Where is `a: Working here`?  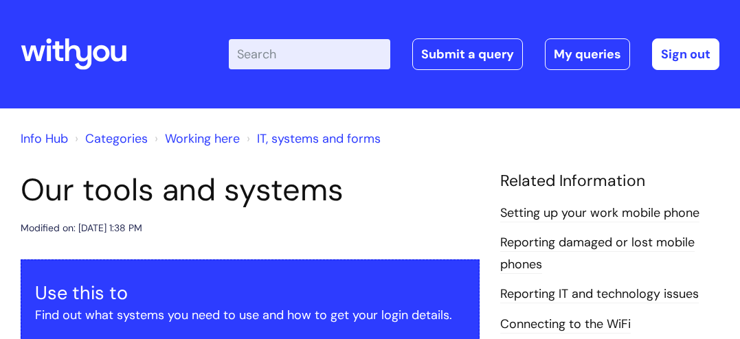 a: Working here is located at coordinates (202, 139).